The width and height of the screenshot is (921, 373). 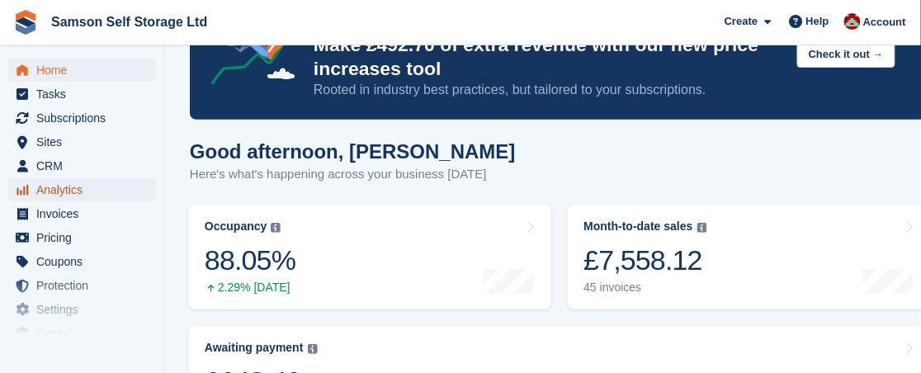 What do you see at coordinates (86, 118) in the screenshot?
I see `span: Subscriptions` at bounding box center [86, 118].